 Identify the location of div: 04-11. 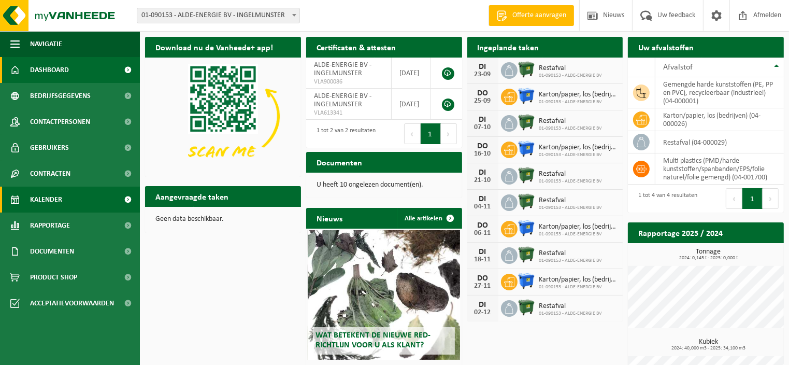
(483, 207).